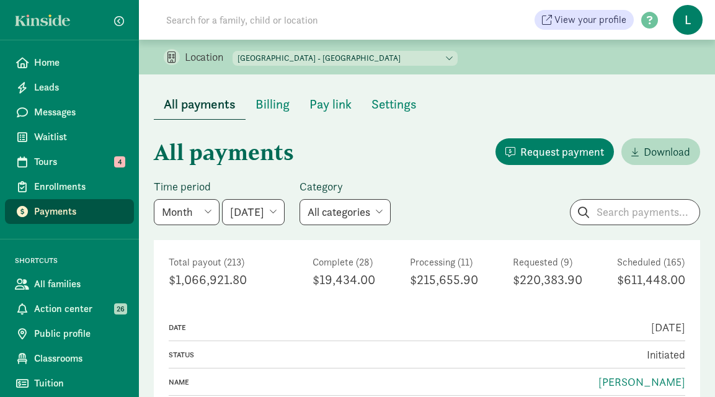  I want to click on button: Request payment, so click(555, 151).